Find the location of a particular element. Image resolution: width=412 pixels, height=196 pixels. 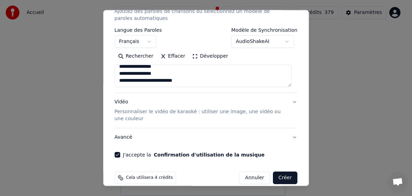

button: Rechercher is located at coordinates (136, 56).